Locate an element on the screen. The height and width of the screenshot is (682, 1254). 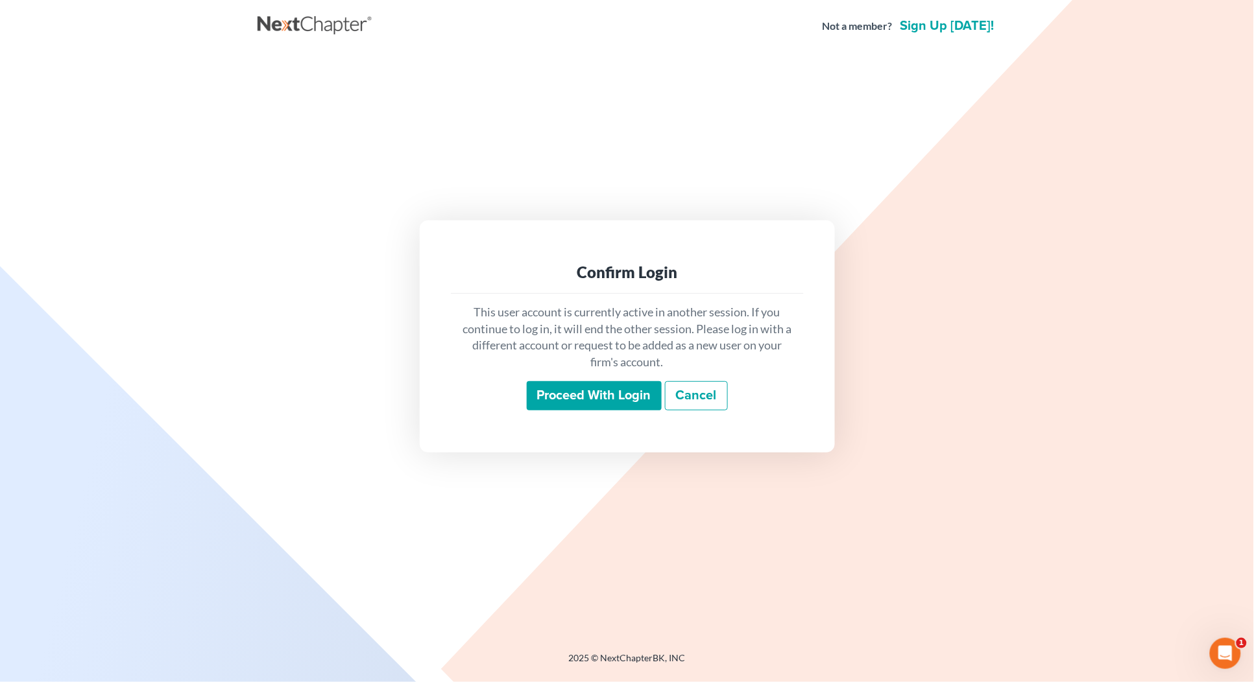
a: Cancel is located at coordinates (696, 396).